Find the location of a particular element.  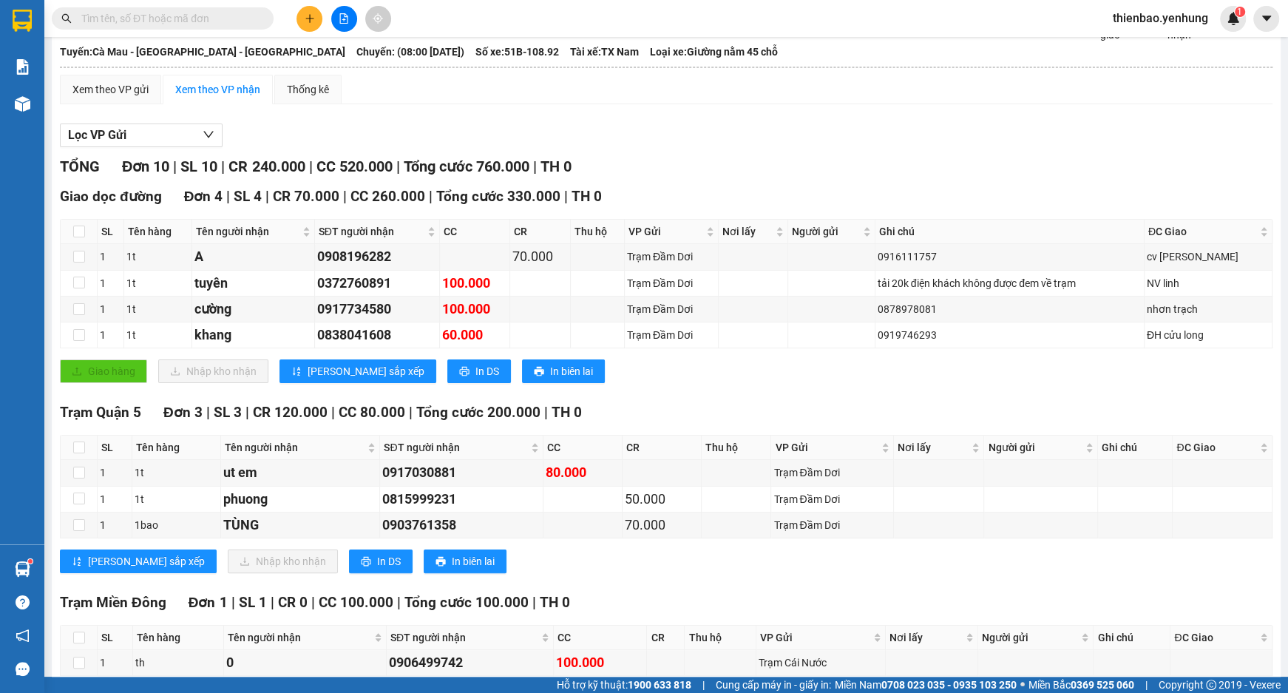

div: th is located at coordinates (178, 663).